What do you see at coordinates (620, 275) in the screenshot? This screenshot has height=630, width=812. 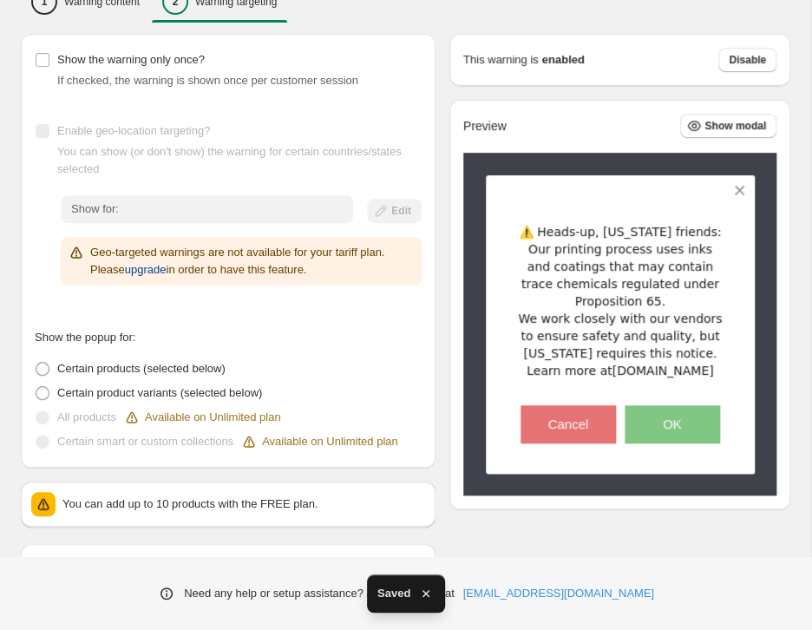 I see `span: Our printing process uses inks and coatings that may contain trace chemicals regulated under Prop...` at bounding box center [620, 275].